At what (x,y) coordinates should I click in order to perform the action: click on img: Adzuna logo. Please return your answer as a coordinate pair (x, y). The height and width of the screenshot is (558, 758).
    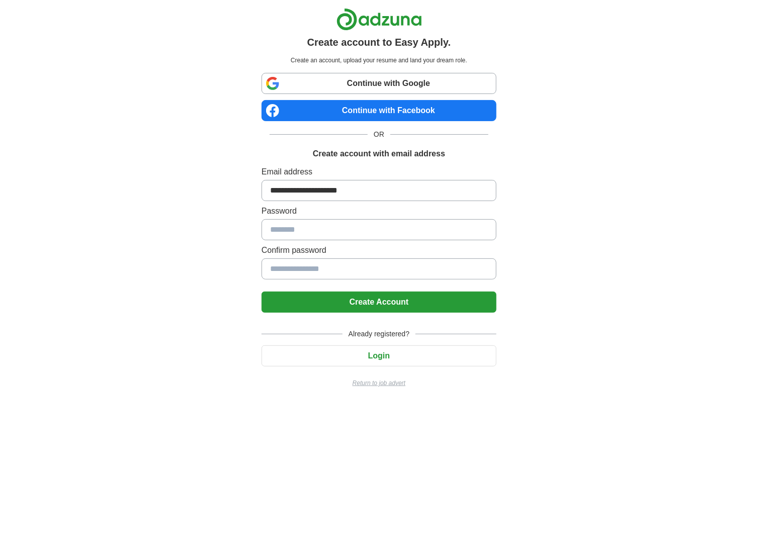
    Looking at the image, I should click on (379, 19).